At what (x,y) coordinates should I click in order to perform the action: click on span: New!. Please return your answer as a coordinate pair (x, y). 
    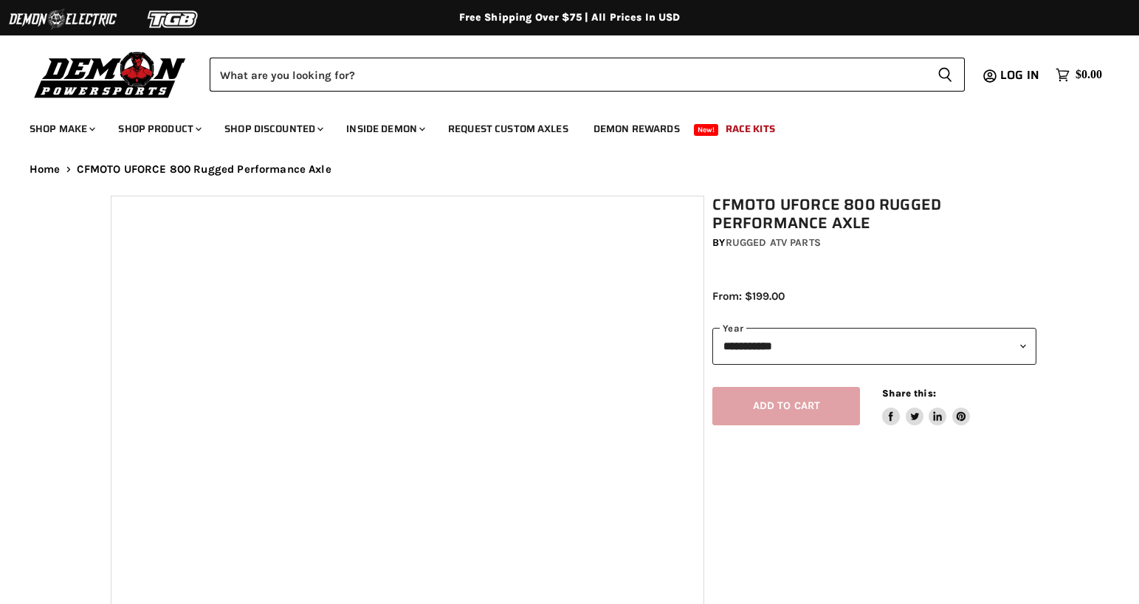
    Looking at the image, I should click on (706, 130).